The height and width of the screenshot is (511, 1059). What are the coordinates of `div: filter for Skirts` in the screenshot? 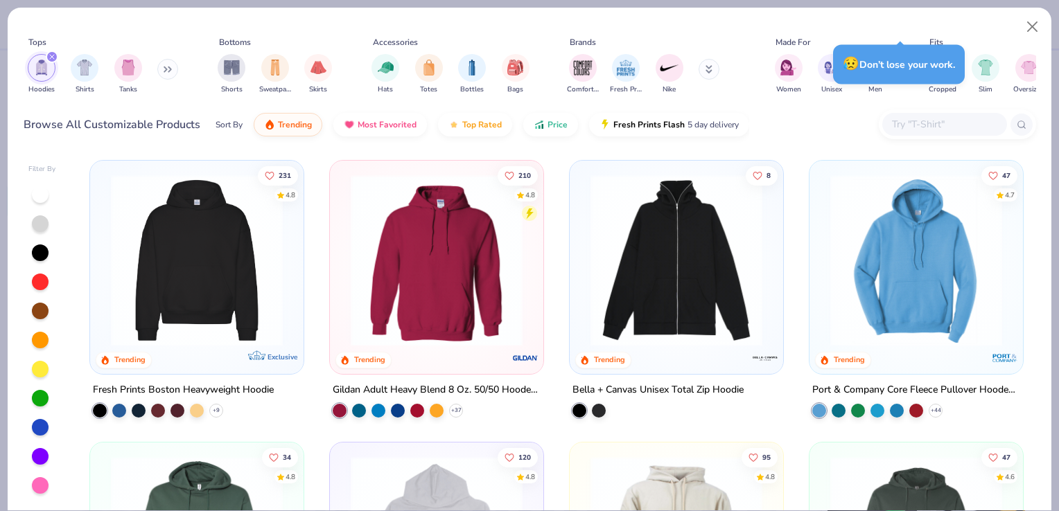 It's located at (318, 74).